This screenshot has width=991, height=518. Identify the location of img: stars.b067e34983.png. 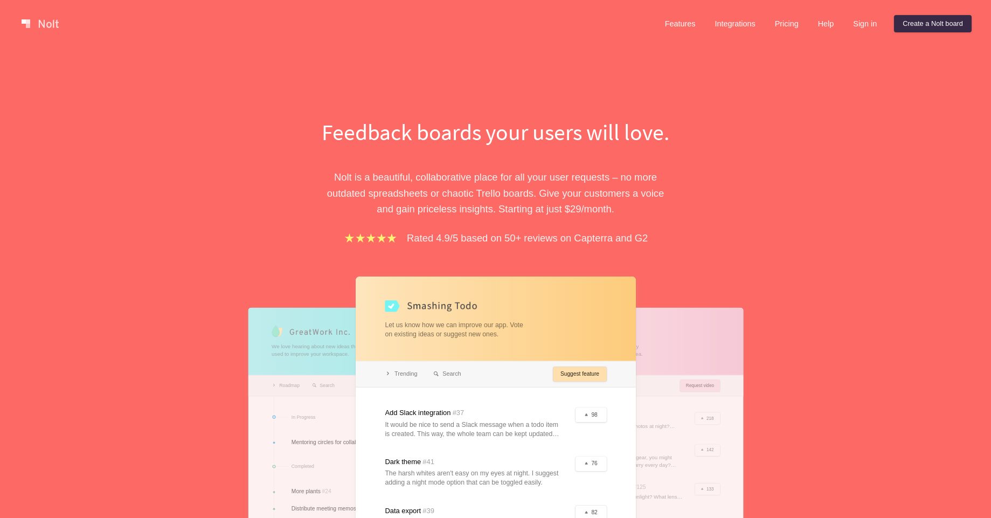
(371, 238).